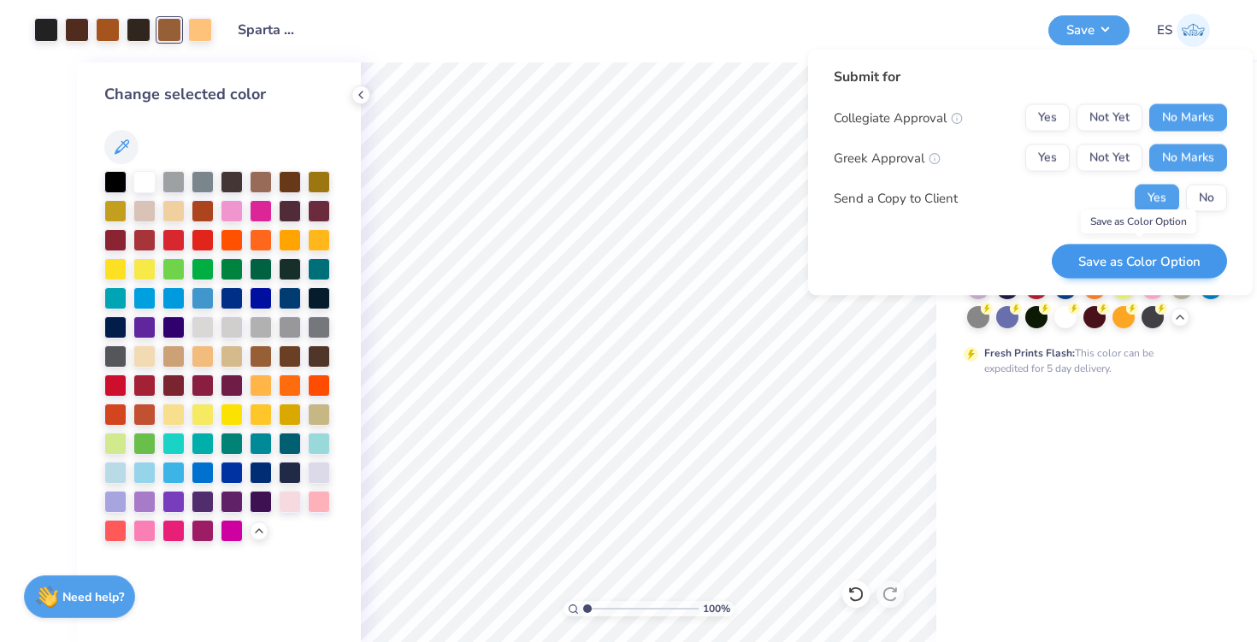 This screenshot has height=642, width=1257. I want to click on div: Save as Color Option, so click(1138, 221).